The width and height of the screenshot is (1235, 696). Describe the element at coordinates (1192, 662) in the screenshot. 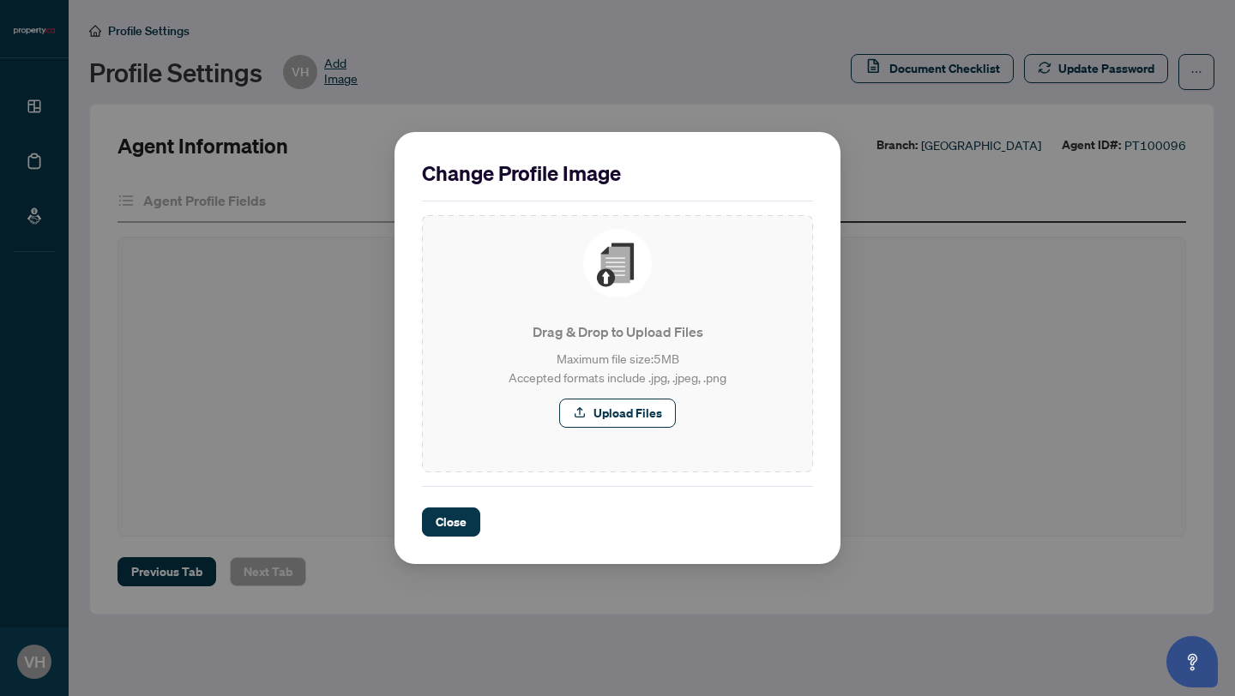

I see `button: Open asap` at that location.